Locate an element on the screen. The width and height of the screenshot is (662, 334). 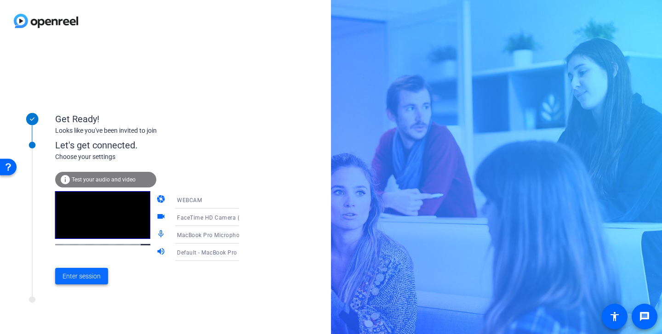
div: Choose your settings is located at coordinates (156, 157).